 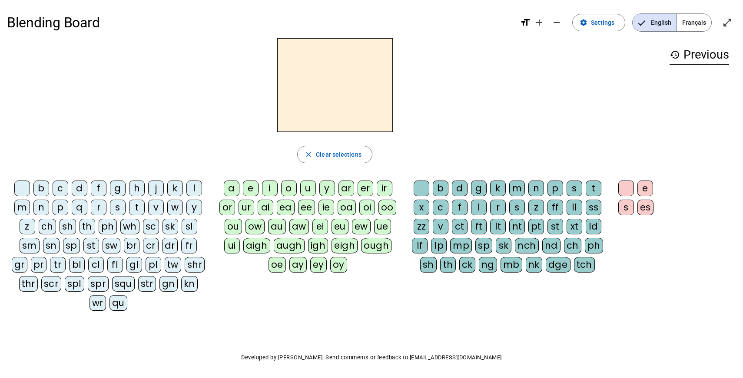 I want to click on button: Increase font size, so click(x=539, y=23).